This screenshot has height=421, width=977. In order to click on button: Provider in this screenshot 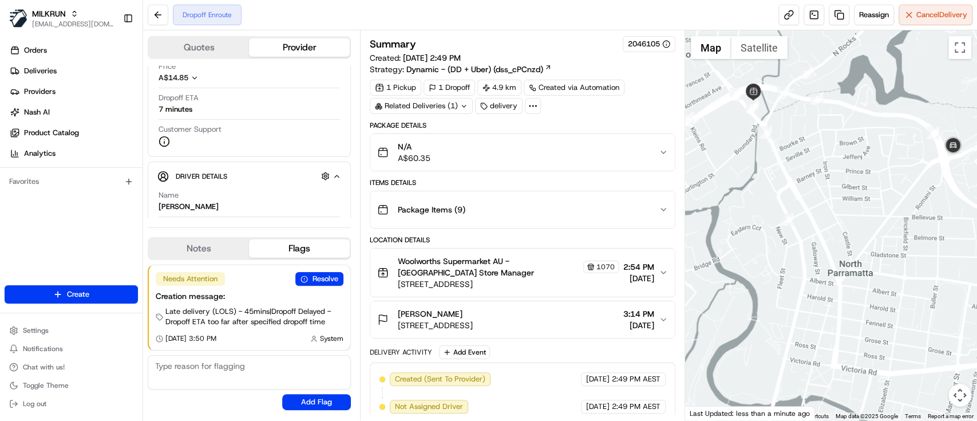, I will do `click(299, 48)`.